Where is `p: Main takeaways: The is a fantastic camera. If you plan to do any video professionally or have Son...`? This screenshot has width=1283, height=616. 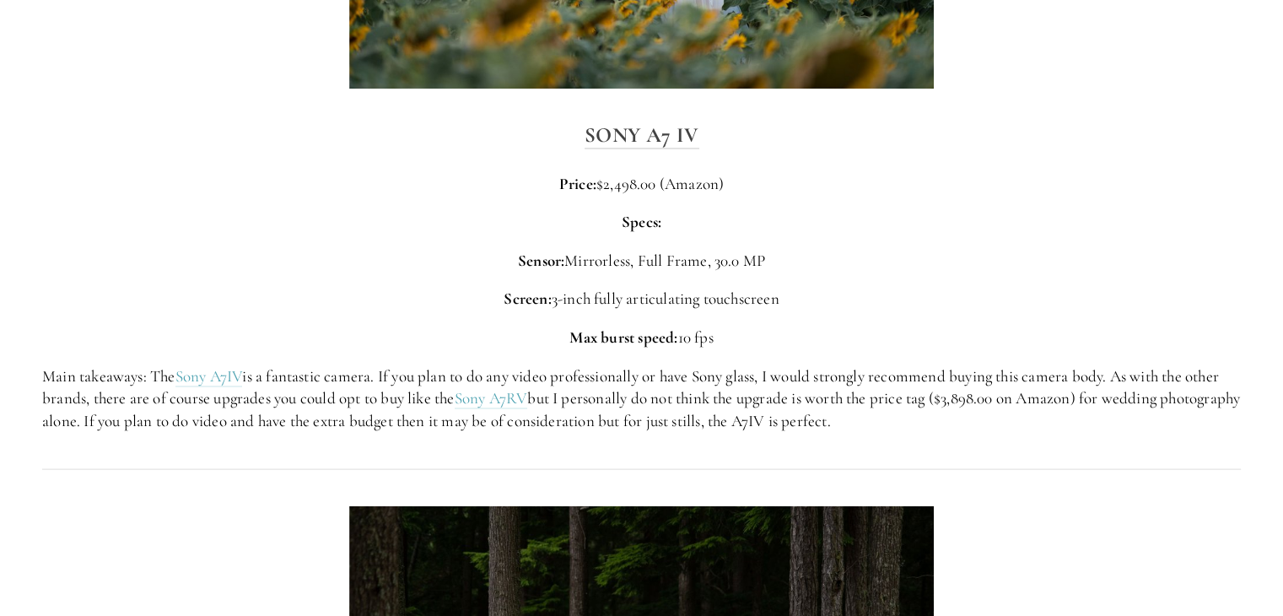
p: Main takeaways: The is a fantastic camera. If you plan to do any video professionally or have Son... is located at coordinates (641, 399).